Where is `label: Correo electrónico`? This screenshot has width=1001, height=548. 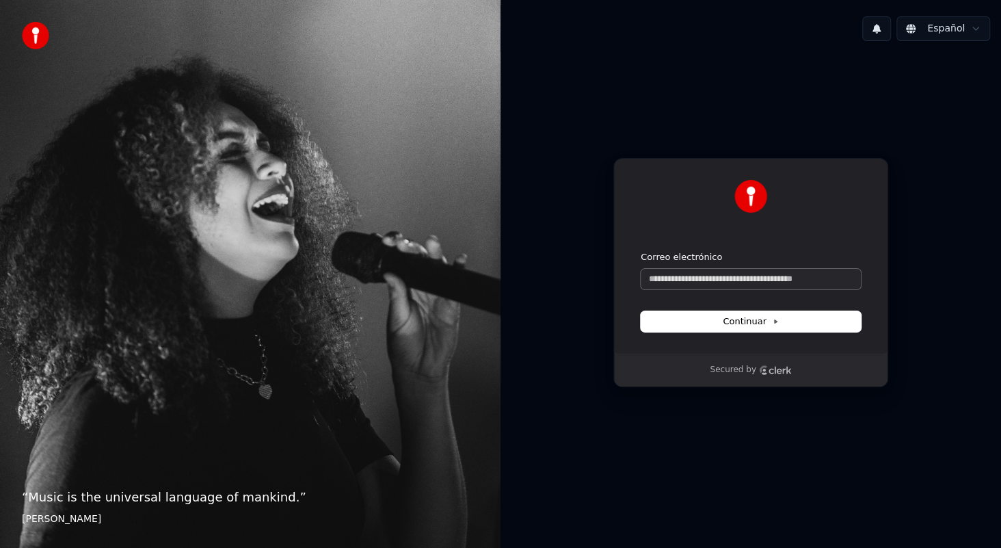 label: Correo electrónico is located at coordinates (681, 257).